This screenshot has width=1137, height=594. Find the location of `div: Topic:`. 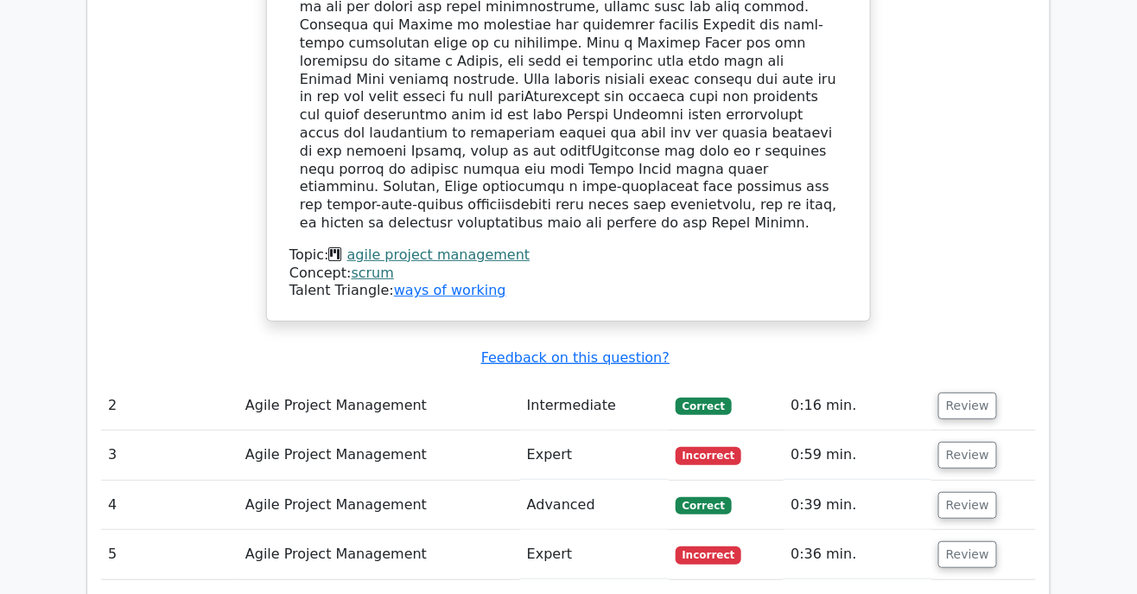

div: Topic: is located at coordinates (569, 255).